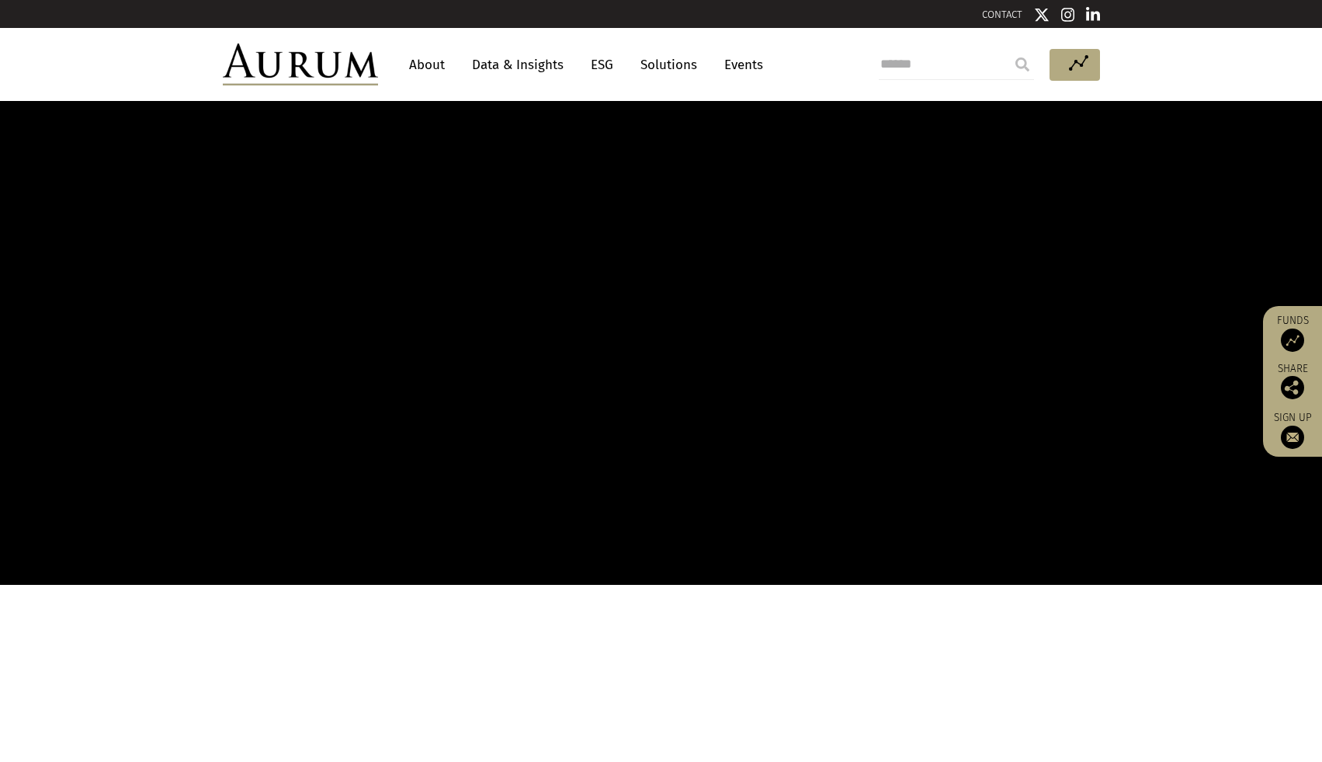  I want to click on img: Instagram icon, so click(1068, 15).